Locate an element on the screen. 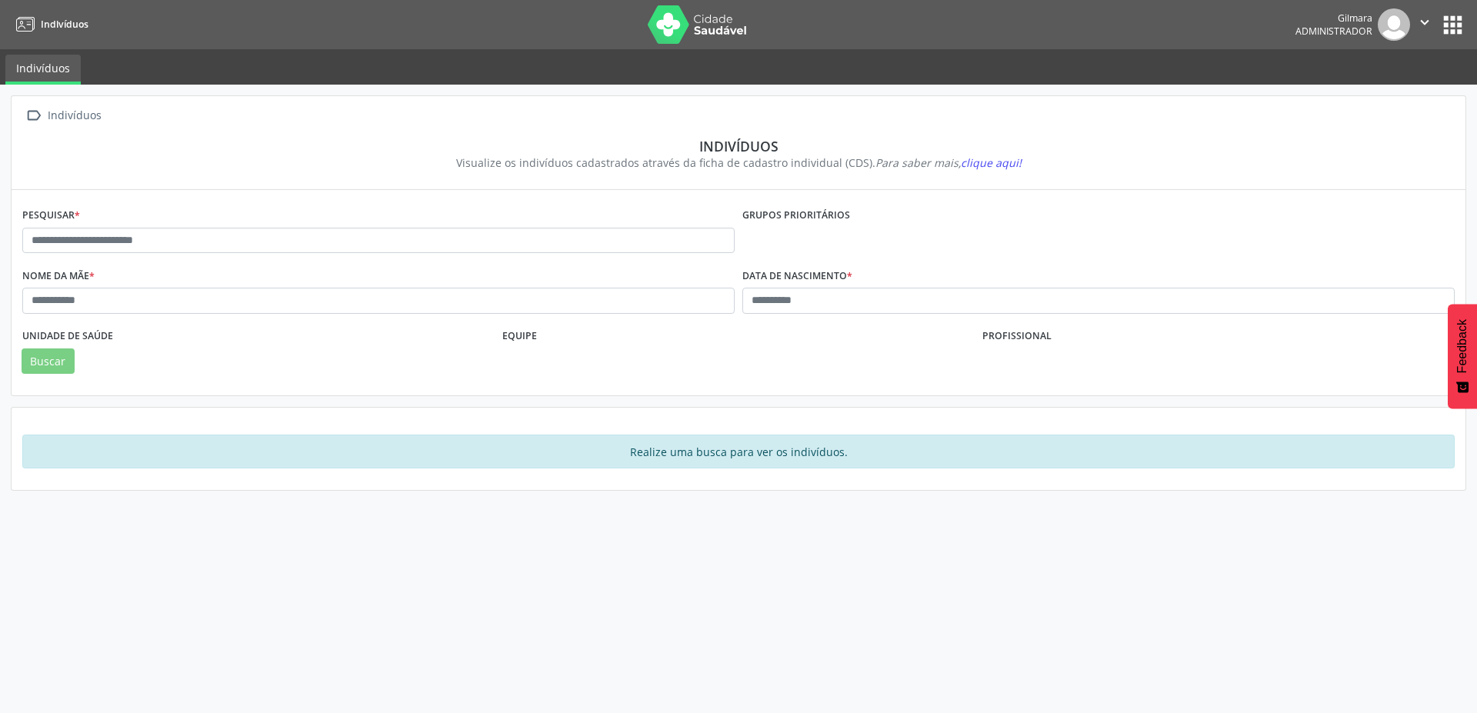  button: apps is located at coordinates (1452, 25).